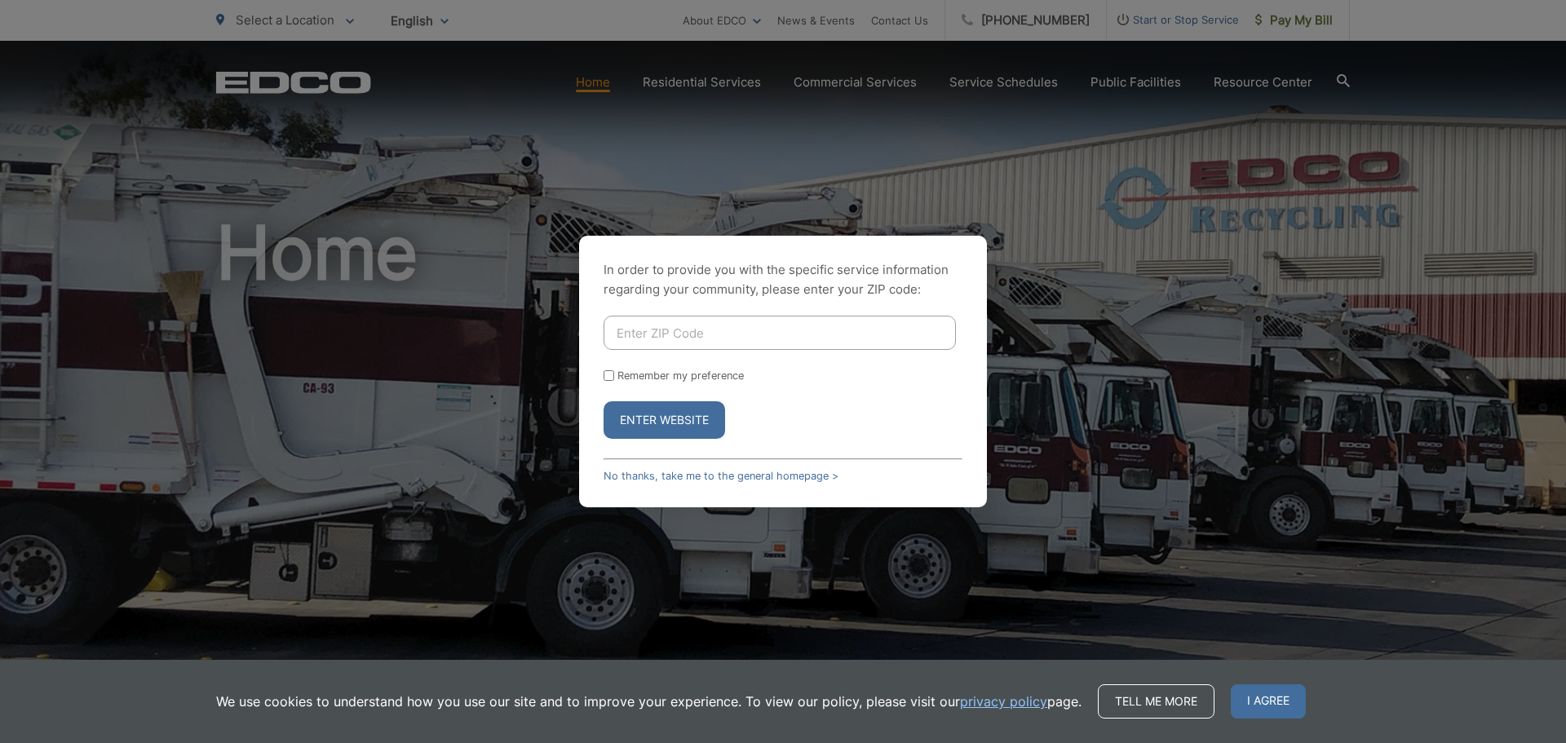 The height and width of the screenshot is (743, 1566). Describe the element at coordinates (721, 476) in the screenshot. I see `a: No thanks, take me to the general homepage >` at that location.